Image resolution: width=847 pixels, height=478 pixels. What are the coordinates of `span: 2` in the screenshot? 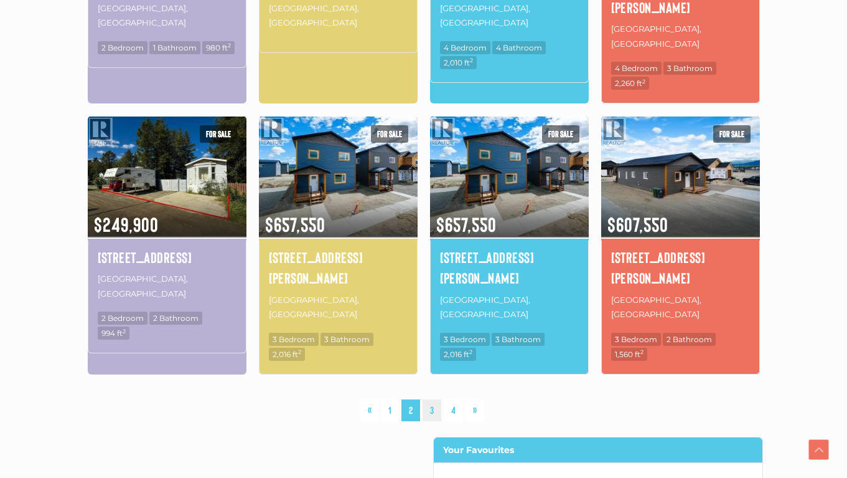 It's located at (411, 410).